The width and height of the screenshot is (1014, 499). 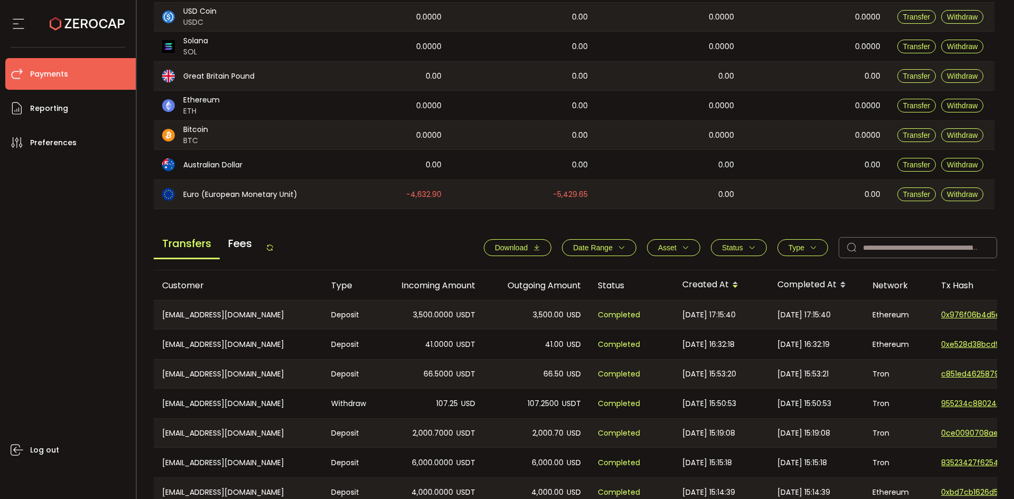 What do you see at coordinates (593, 248) in the screenshot?
I see `span: Date Range` at bounding box center [593, 248].